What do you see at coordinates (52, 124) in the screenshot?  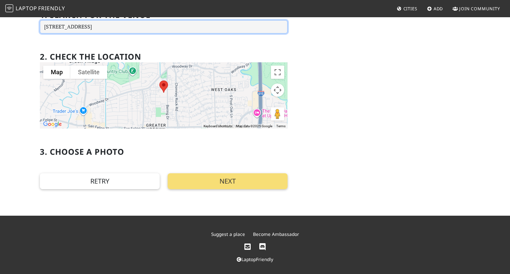 I see `a: Open this area in Google Maps (opens a new window)` at bounding box center [52, 124].